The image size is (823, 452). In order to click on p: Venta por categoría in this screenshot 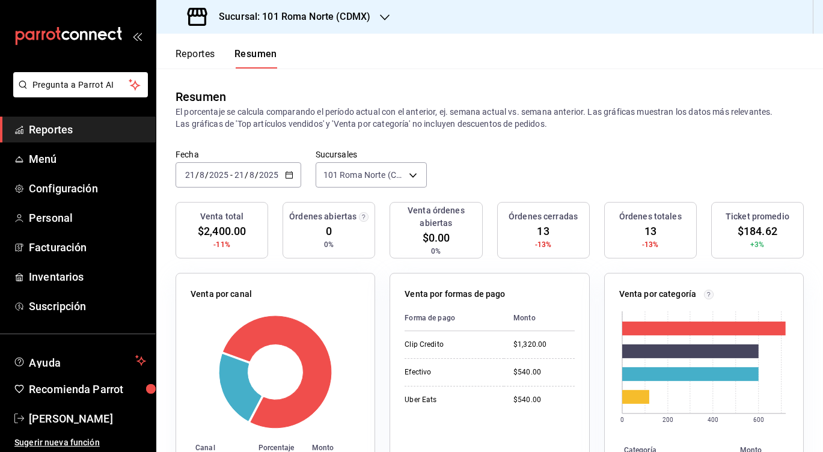, I will do `click(658, 294)`.